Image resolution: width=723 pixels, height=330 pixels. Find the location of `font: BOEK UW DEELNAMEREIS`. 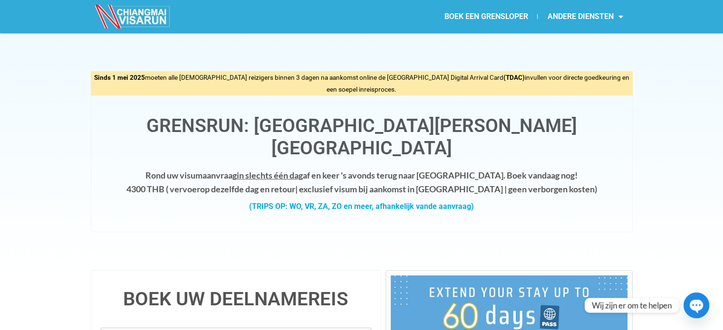

font: BOEK UW DEELNAMEREIS is located at coordinates (235, 299).